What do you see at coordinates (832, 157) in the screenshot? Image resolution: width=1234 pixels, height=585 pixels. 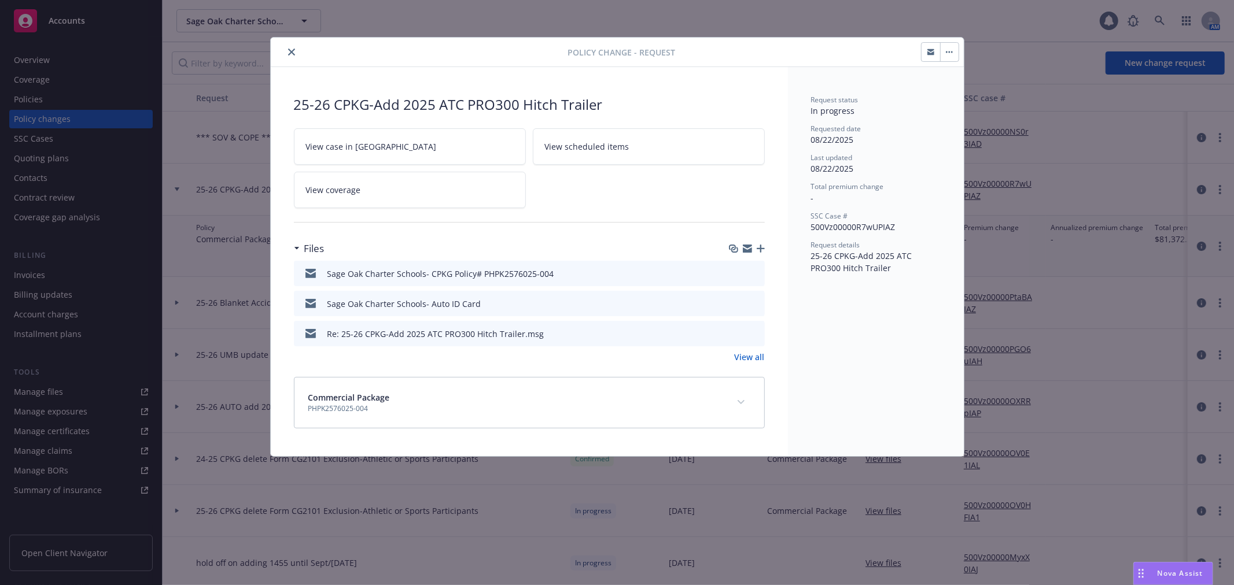 I see `span: Last updated` at bounding box center [832, 157].